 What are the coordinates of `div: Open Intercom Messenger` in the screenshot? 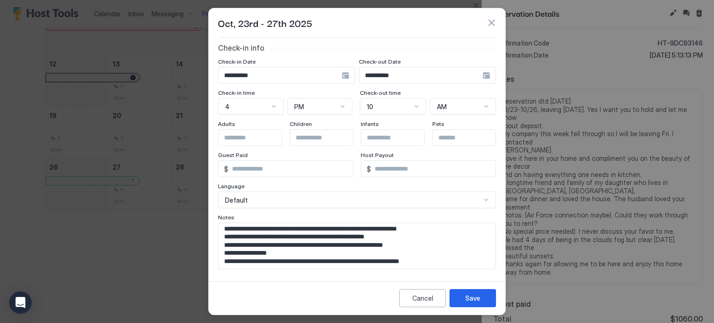 It's located at (20, 302).